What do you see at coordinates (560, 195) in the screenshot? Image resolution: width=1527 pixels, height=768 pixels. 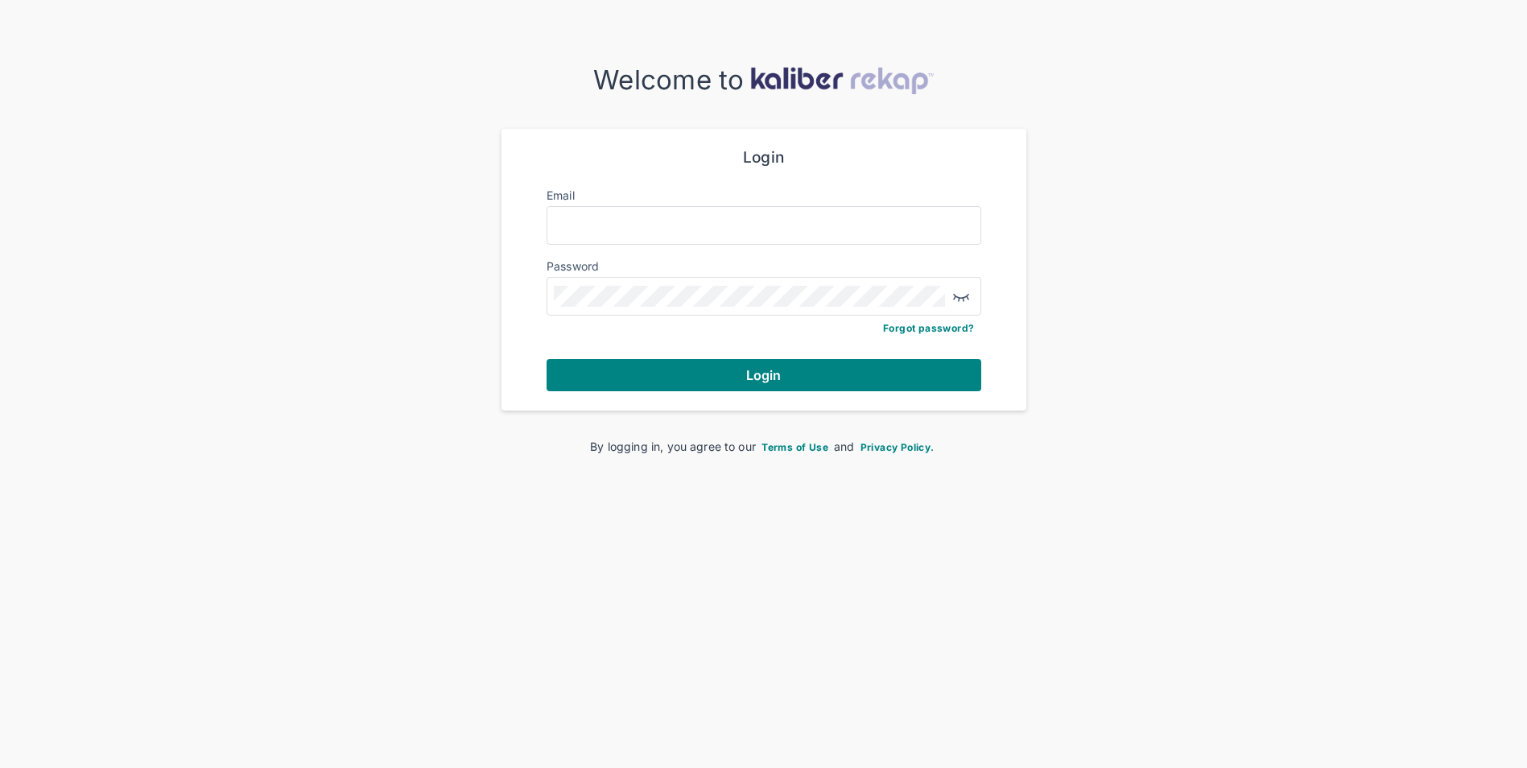 I see `label: Email` at bounding box center [560, 195].